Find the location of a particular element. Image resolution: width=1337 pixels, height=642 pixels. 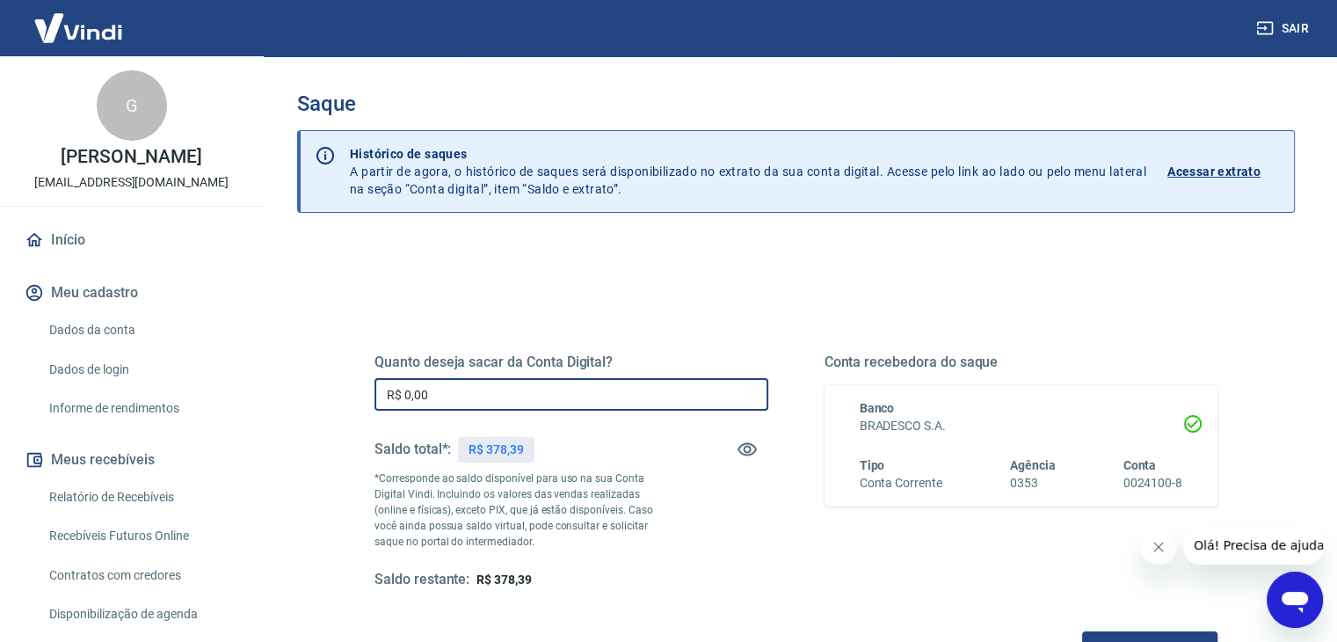

button: Meus recebíveis is located at coordinates (131, 460).